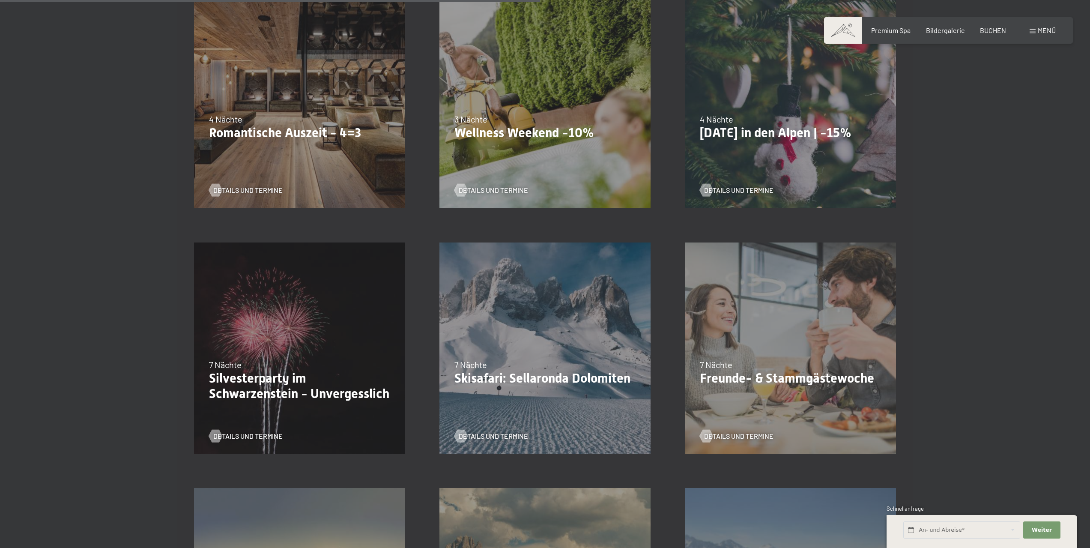 The height and width of the screenshot is (548, 1090). What do you see at coordinates (471, 119) in the screenshot?
I see `span: 3 Nächte` at bounding box center [471, 119].